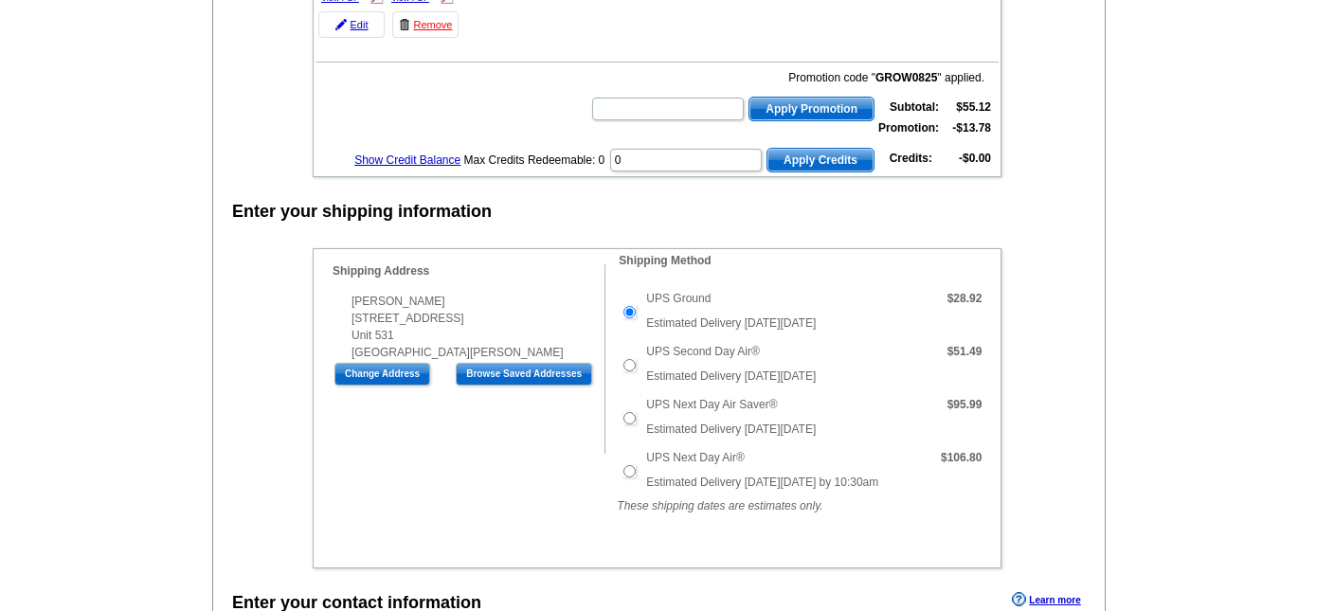  I want to click on strong: $95.99, so click(965, 405).